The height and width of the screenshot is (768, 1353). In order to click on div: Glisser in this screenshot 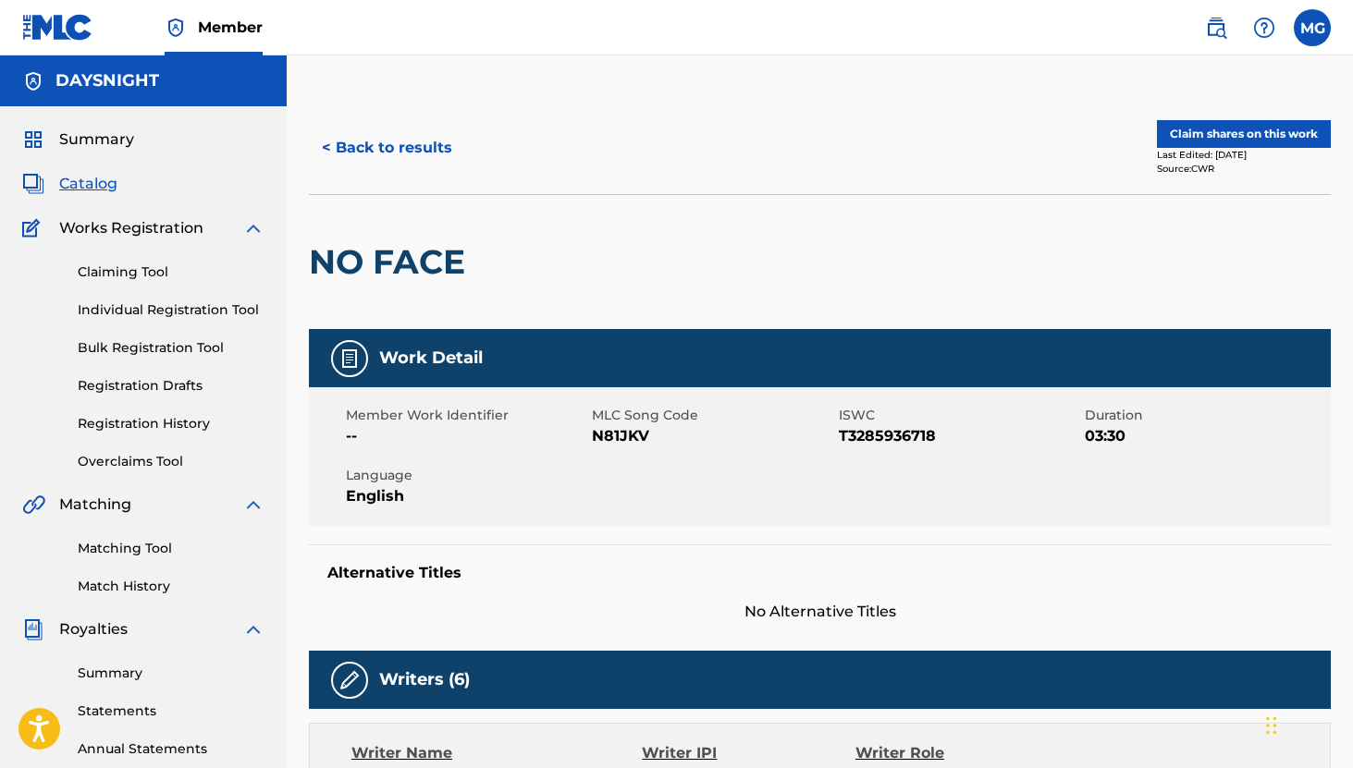, I will do `click(1271, 726)`.